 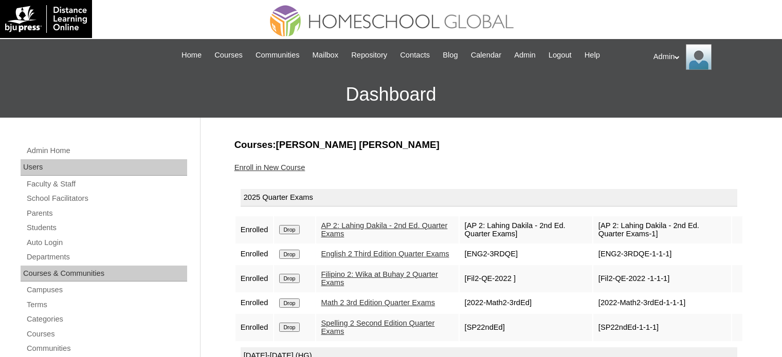 What do you see at coordinates (385, 254) in the screenshot?
I see `a: English 2 Third Edition Quarter Exams` at bounding box center [385, 254].